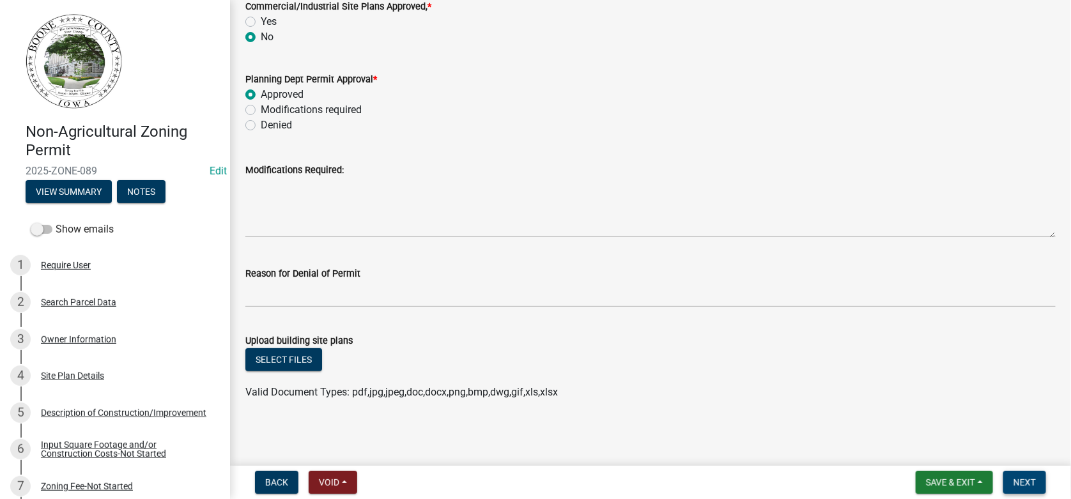 This screenshot has width=1071, height=499. What do you see at coordinates (141, 192) in the screenshot?
I see `button: Notes` at bounding box center [141, 192].